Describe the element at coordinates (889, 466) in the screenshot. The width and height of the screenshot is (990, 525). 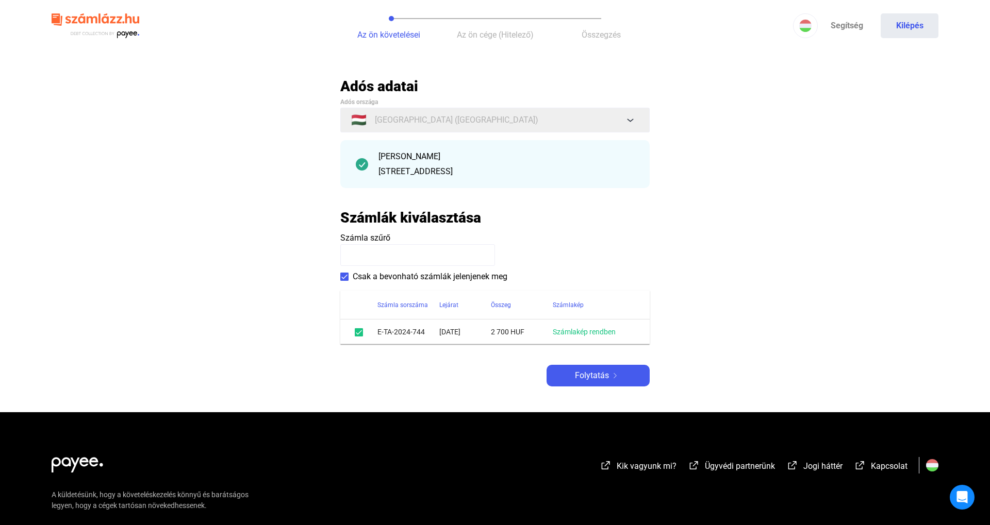
I see `span: Kapcsolat` at that location.